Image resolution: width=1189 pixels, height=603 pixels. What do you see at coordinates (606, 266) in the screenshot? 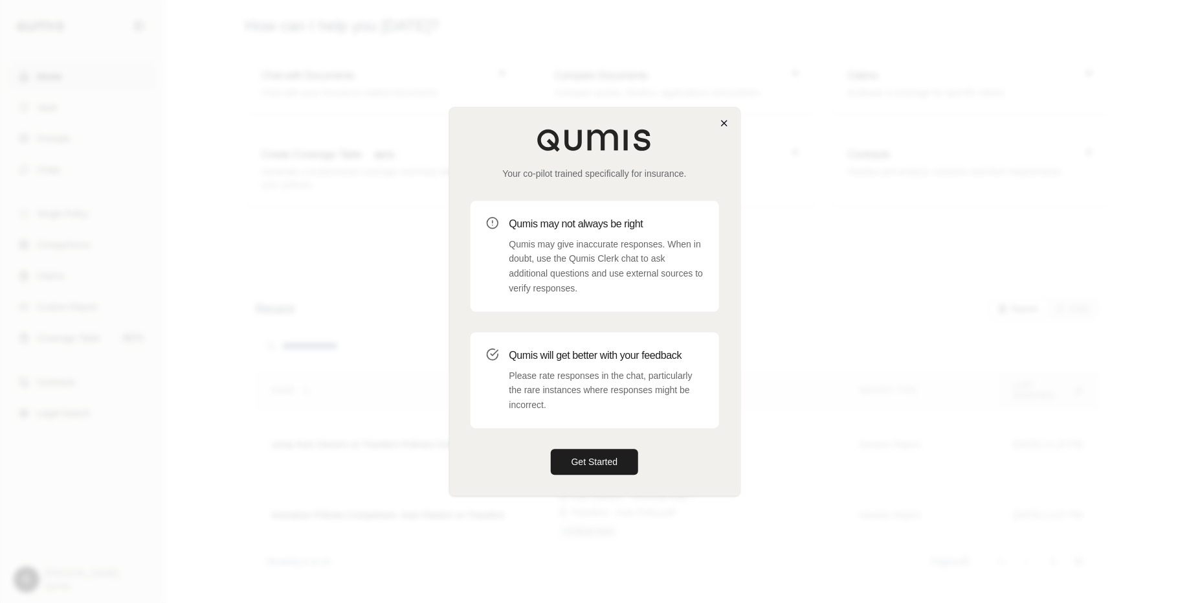
I see `p: Qumis may give inaccurate responses. When in doubt, use the Qumis Clerk chat to ask additional qu...` at bounding box center [606, 266].